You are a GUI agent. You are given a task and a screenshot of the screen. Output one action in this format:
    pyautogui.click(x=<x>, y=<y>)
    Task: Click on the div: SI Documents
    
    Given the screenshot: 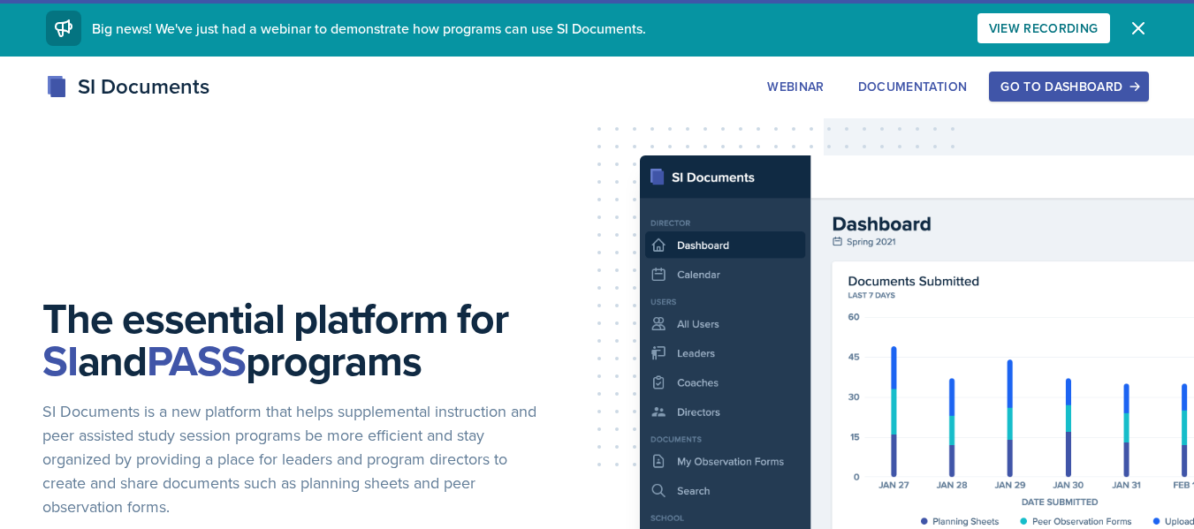 What is the action you would take?
    pyautogui.click(x=127, y=87)
    